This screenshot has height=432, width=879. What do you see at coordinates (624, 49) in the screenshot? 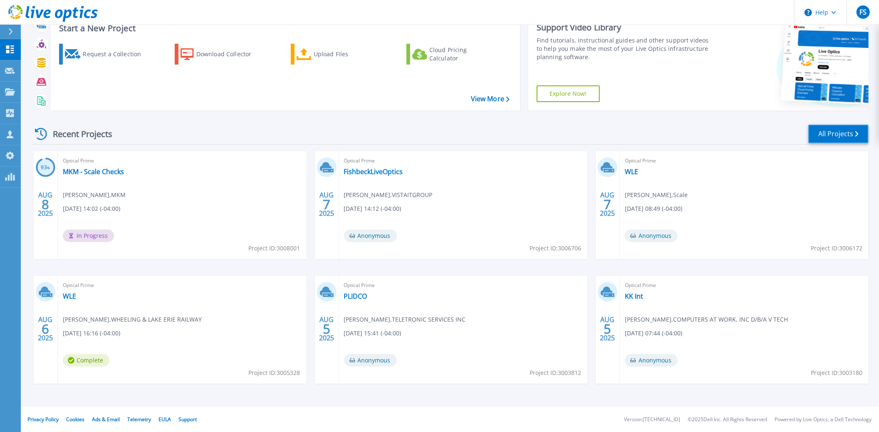
I see `div: Find tutorials, instructional guides and other support videos to help you make the most of your L...` at bounding box center [624, 49].